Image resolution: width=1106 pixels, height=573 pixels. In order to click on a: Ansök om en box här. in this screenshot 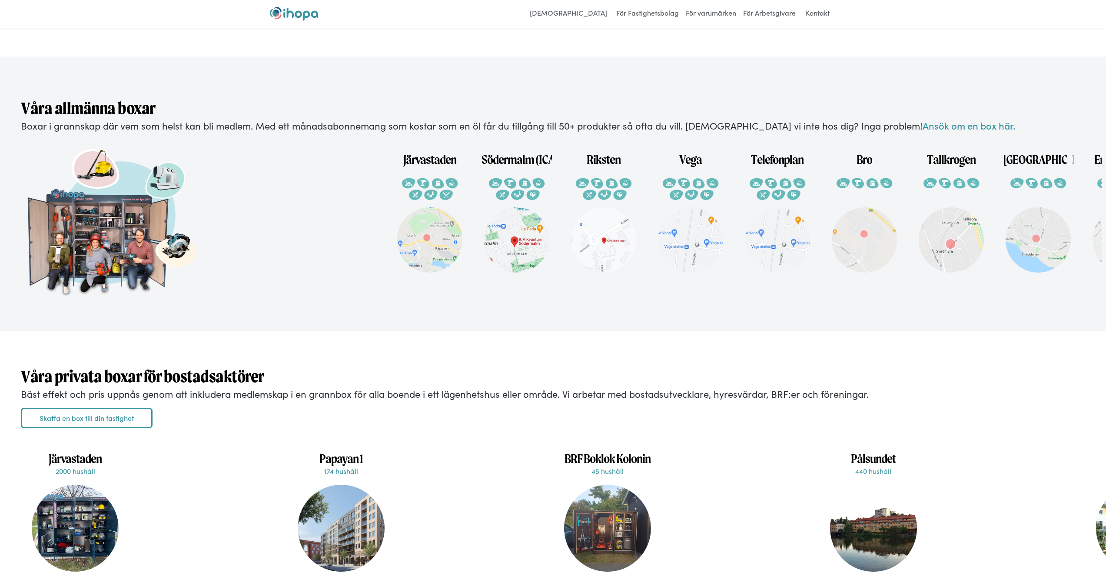, I will do `click(968, 125)`.